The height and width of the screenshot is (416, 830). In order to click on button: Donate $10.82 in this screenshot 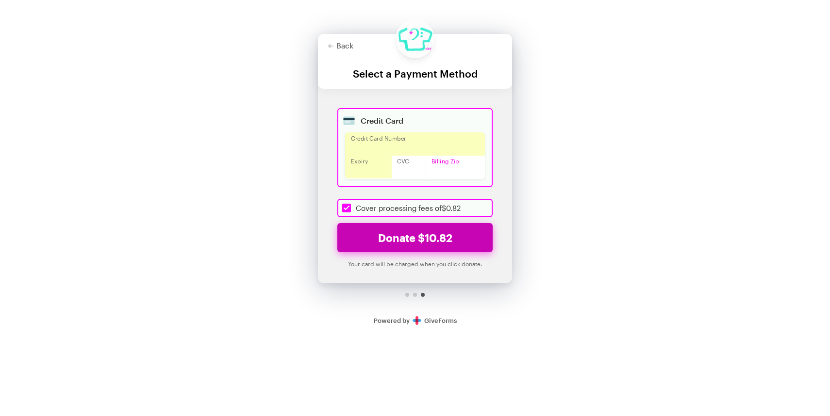, I will do `click(415, 238)`.